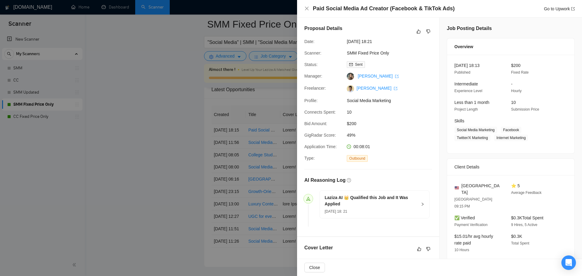  What do you see at coordinates (309, 158) in the screenshot?
I see `span: Type:` at bounding box center [309, 158].